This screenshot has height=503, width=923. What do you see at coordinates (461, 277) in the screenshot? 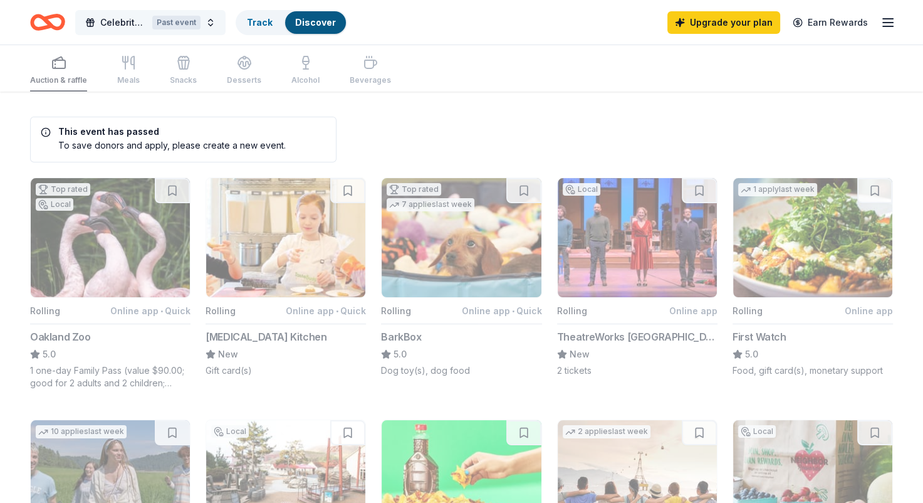
I see `button: Image for BarkBoxTop rated7 applieslast weekRollingOnline app•QuickBarkBox5.0Dog toy(s), dog food` at bounding box center [461, 277].